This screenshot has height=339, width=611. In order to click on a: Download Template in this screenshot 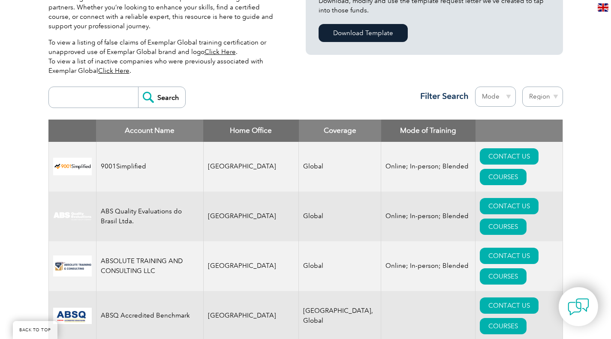, I will do `click(363, 33)`.